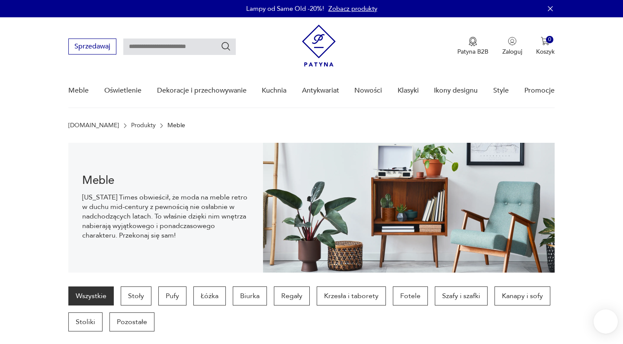 The height and width of the screenshot is (344, 623). What do you see at coordinates (172, 296) in the screenshot?
I see `p: Pufy` at bounding box center [172, 296].